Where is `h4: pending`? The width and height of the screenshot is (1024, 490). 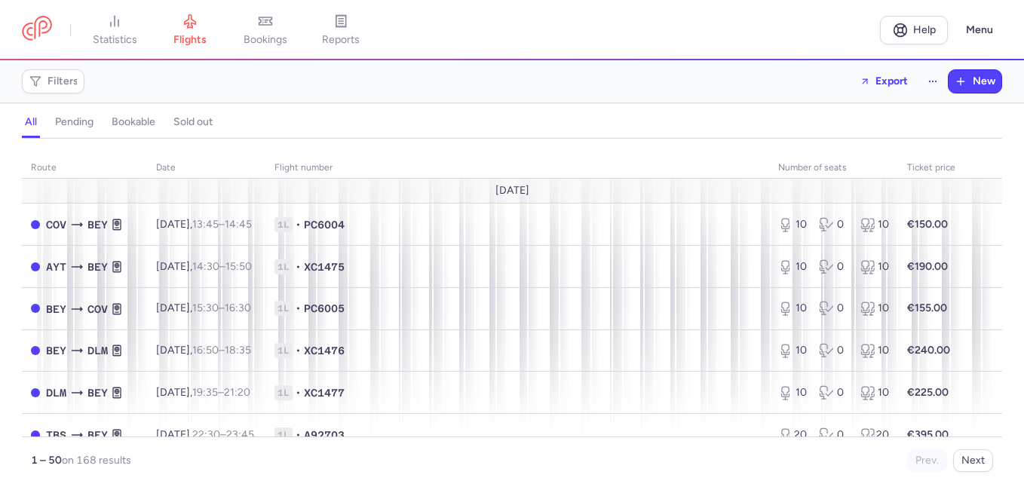
h4: pending is located at coordinates (74, 122).